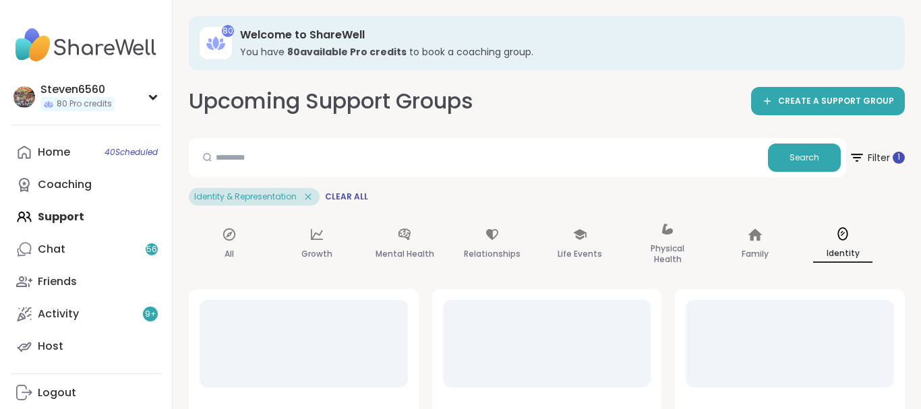  What do you see at coordinates (24, 97) in the screenshot?
I see `img: Steven6560` at bounding box center [24, 97].